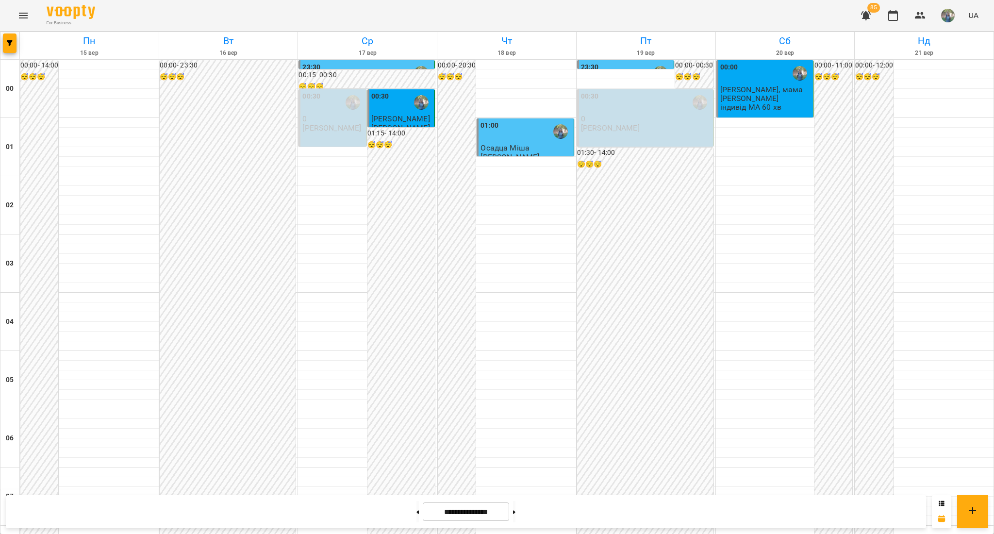 The width and height of the screenshot is (994, 534). Describe the element at coordinates (833, 65) in the screenshot. I see `h6: 00:00 - 11:00` at that location.